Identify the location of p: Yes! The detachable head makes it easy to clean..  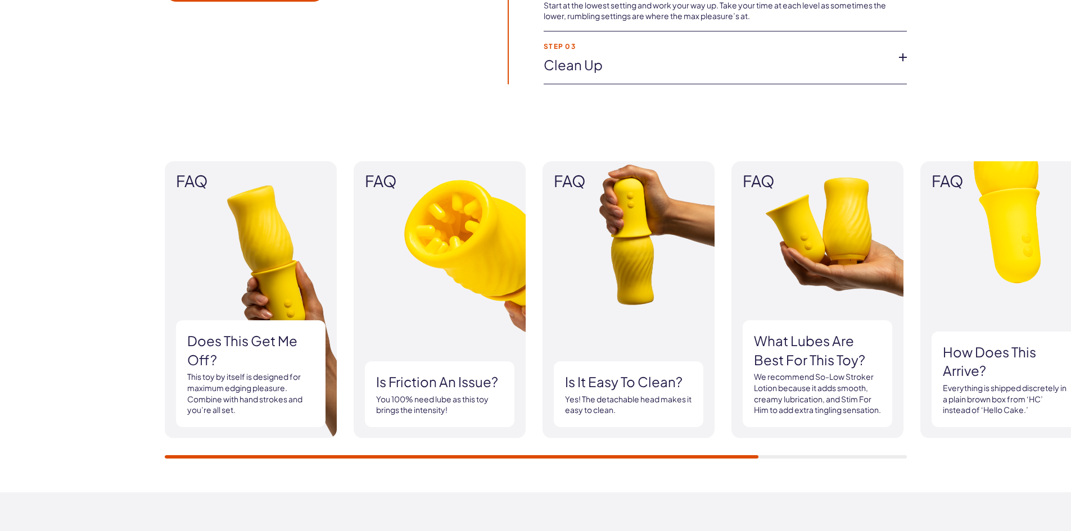
(628, 405).